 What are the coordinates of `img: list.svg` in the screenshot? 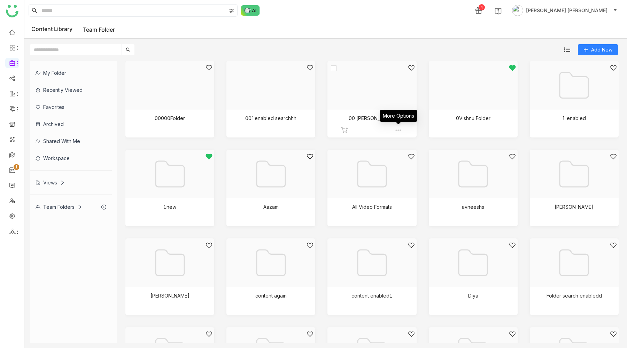 It's located at (567, 50).